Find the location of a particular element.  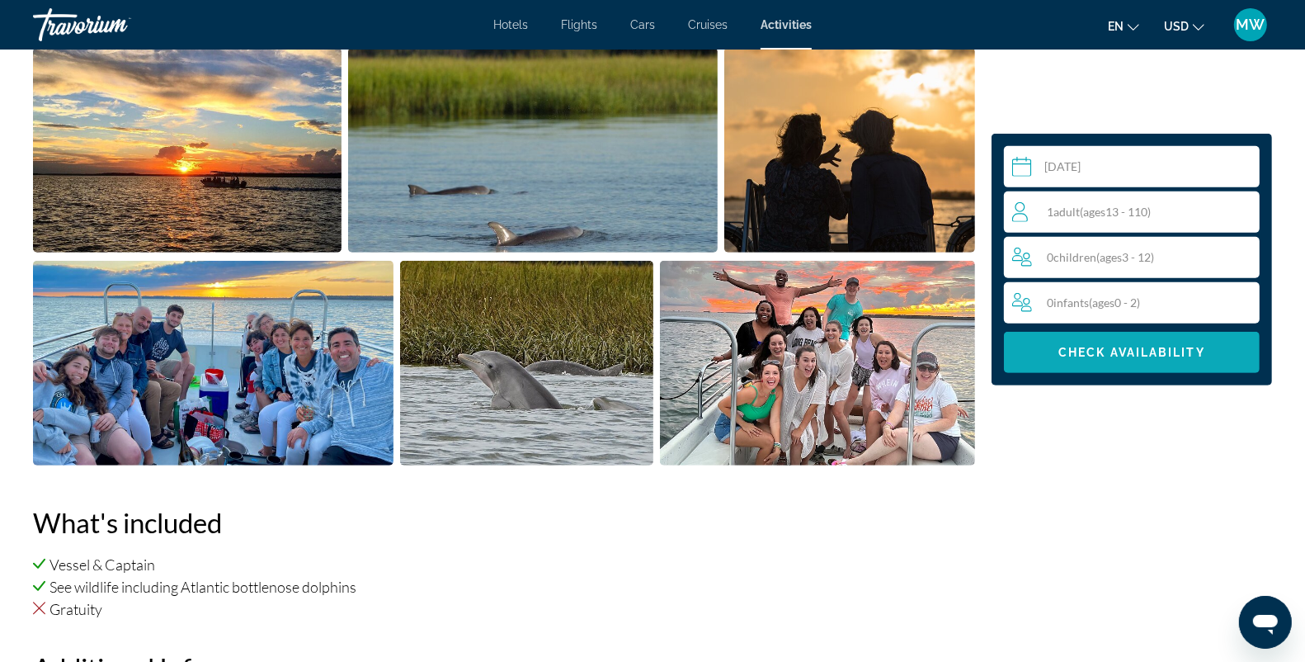

button: User Menu is located at coordinates (1251, 25).